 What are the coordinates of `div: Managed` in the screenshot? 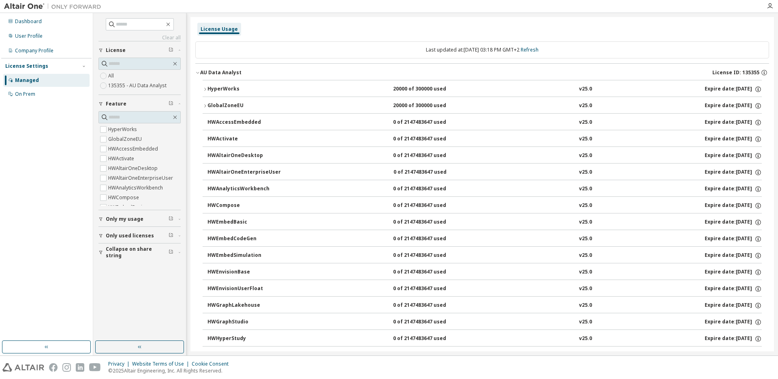 It's located at (27, 80).